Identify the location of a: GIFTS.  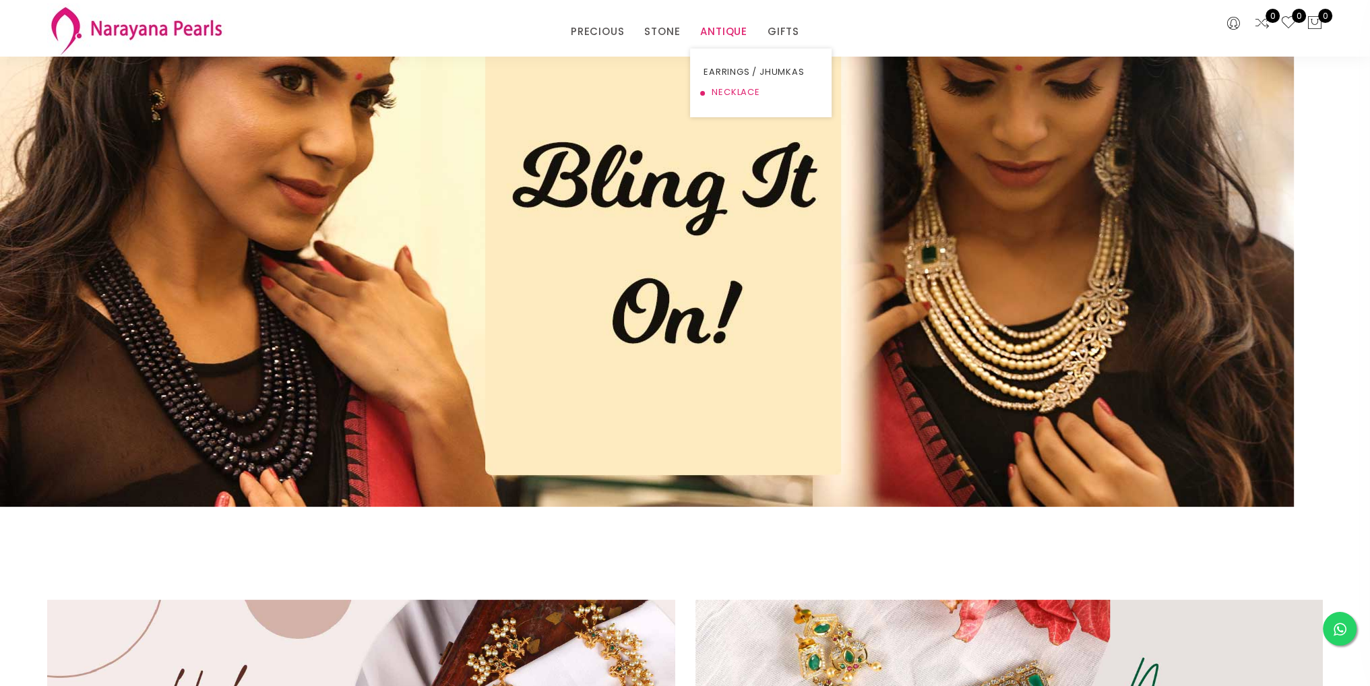
(783, 32).